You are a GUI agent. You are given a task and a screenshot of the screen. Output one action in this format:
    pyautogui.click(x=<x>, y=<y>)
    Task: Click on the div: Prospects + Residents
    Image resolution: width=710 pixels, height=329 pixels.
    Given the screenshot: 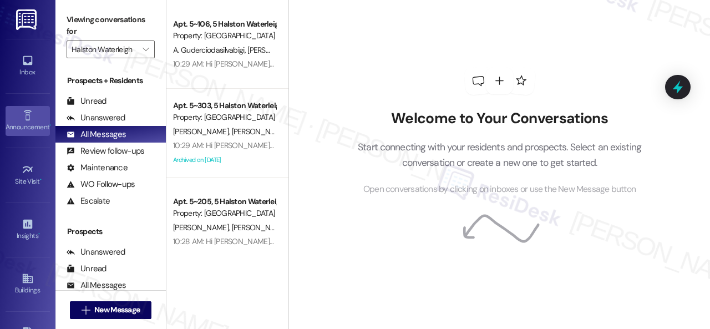 What is the action you would take?
    pyautogui.click(x=110, y=80)
    